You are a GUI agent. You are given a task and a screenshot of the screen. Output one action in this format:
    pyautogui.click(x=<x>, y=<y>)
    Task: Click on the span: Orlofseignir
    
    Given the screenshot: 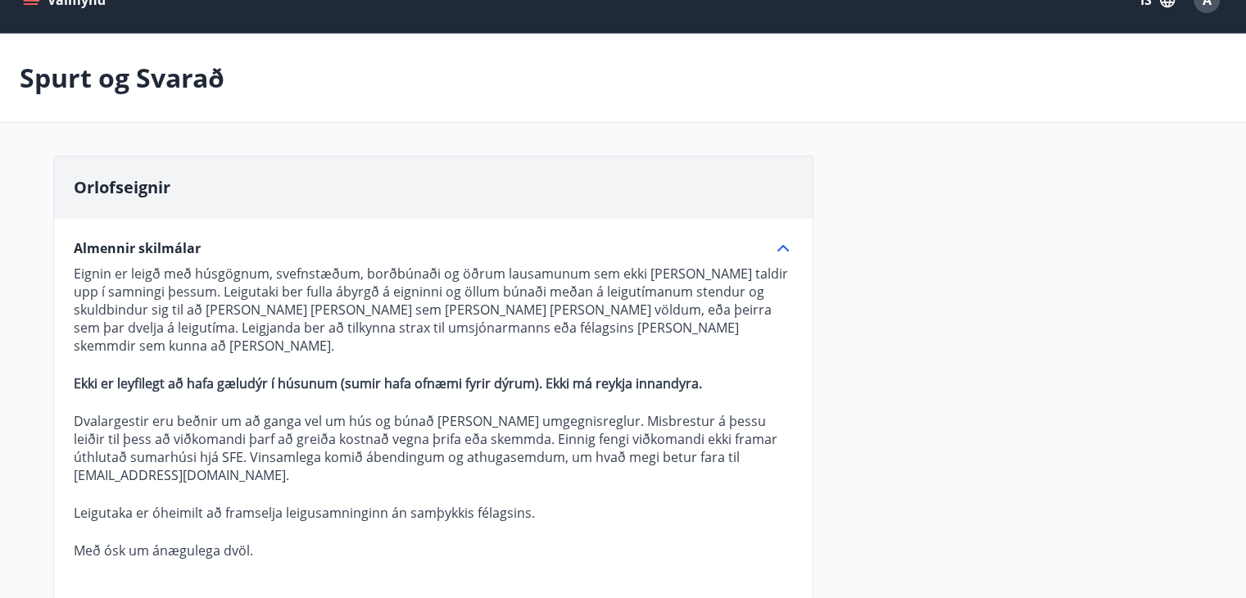 What is the action you would take?
    pyautogui.click(x=122, y=187)
    